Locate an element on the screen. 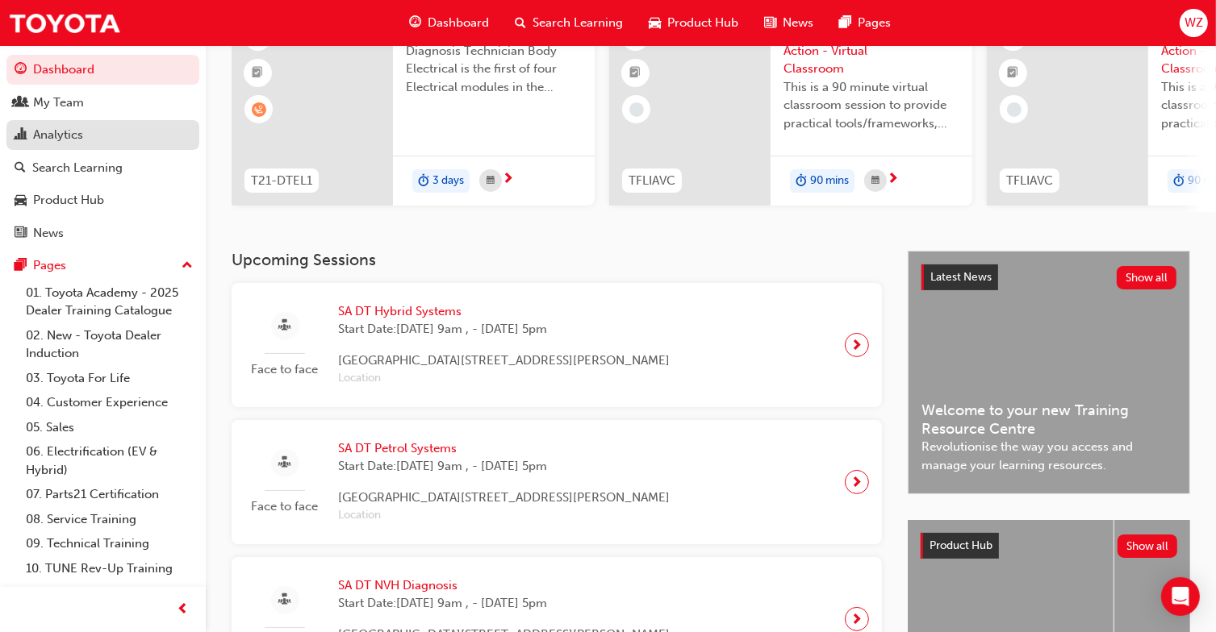  a: 0TFLIAVCToyota For Life In Action - Virtual ClassroomThis is a 90 minute virtual classroom sessio... is located at coordinates (791, 108).